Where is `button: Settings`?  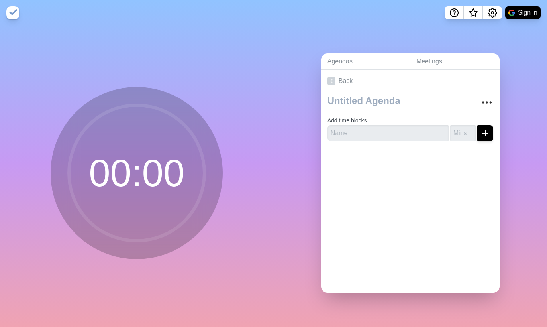
button: Settings is located at coordinates (493, 13).